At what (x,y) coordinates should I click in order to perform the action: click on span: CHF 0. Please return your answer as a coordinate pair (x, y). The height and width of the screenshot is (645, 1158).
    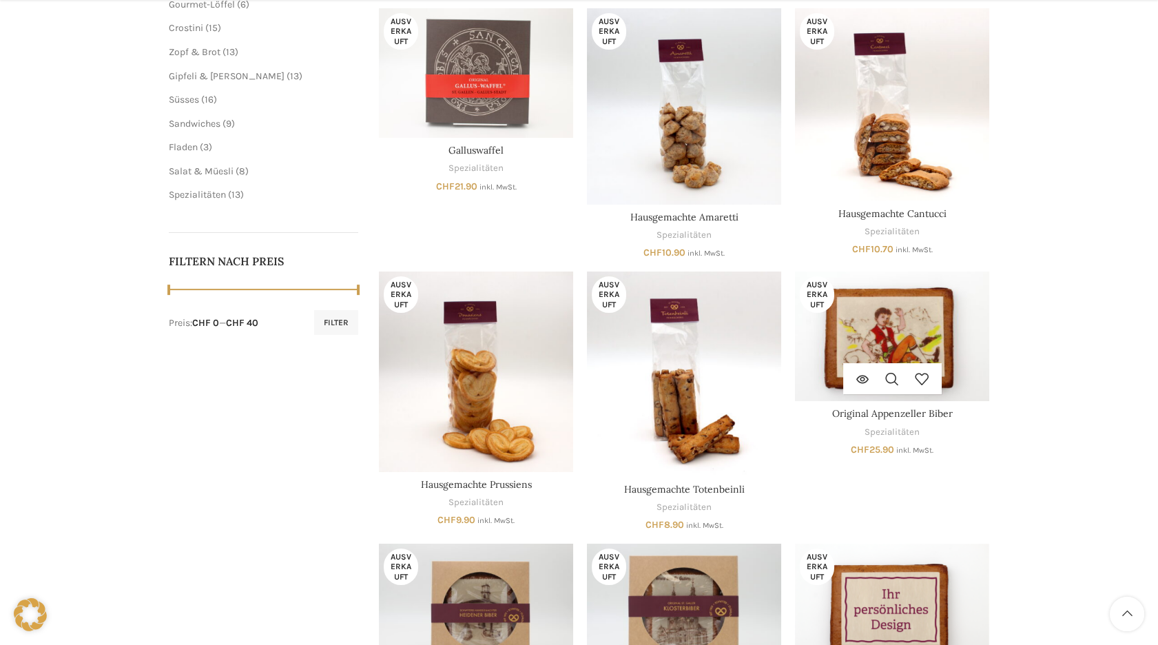
    Looking at the image, I should click on (205, 322).